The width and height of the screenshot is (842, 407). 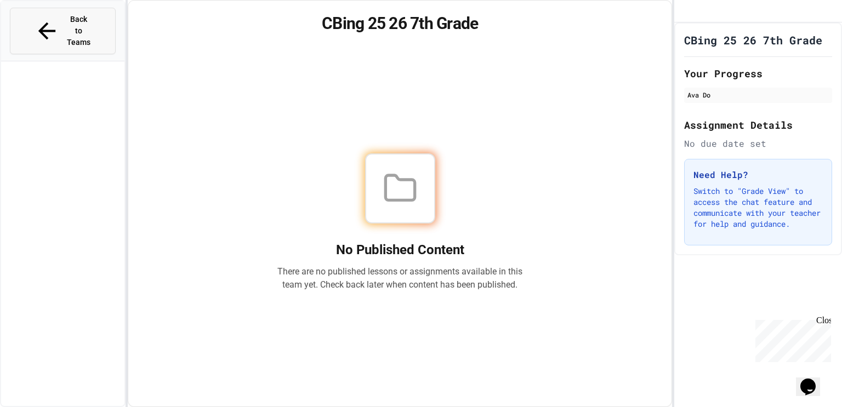 I want to click on h3: Need Help?, so click(x=758, y=175).